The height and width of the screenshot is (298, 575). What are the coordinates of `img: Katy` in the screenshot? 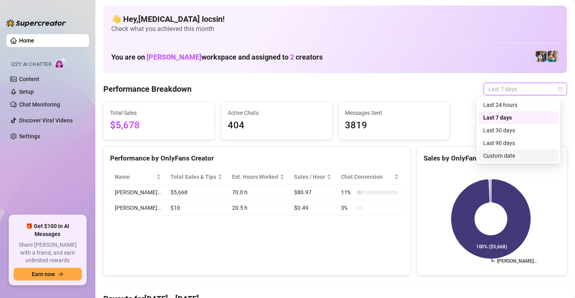 It's located at (541, 56).